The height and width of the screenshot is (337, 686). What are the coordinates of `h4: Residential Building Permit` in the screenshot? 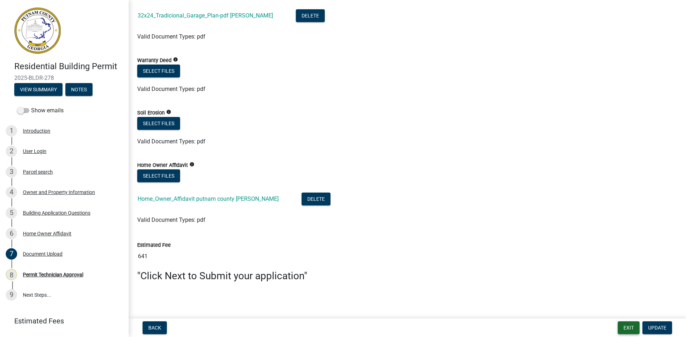 It's located at (69, 66).